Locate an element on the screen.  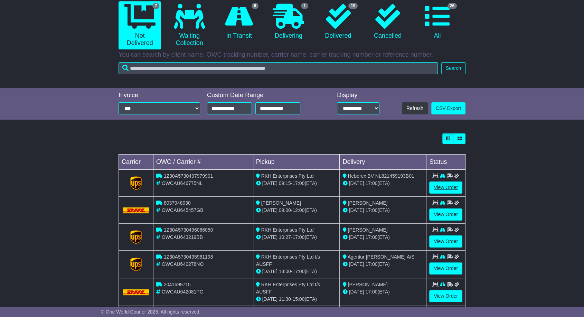
a: 26 All is located at coordinates (437, 22).